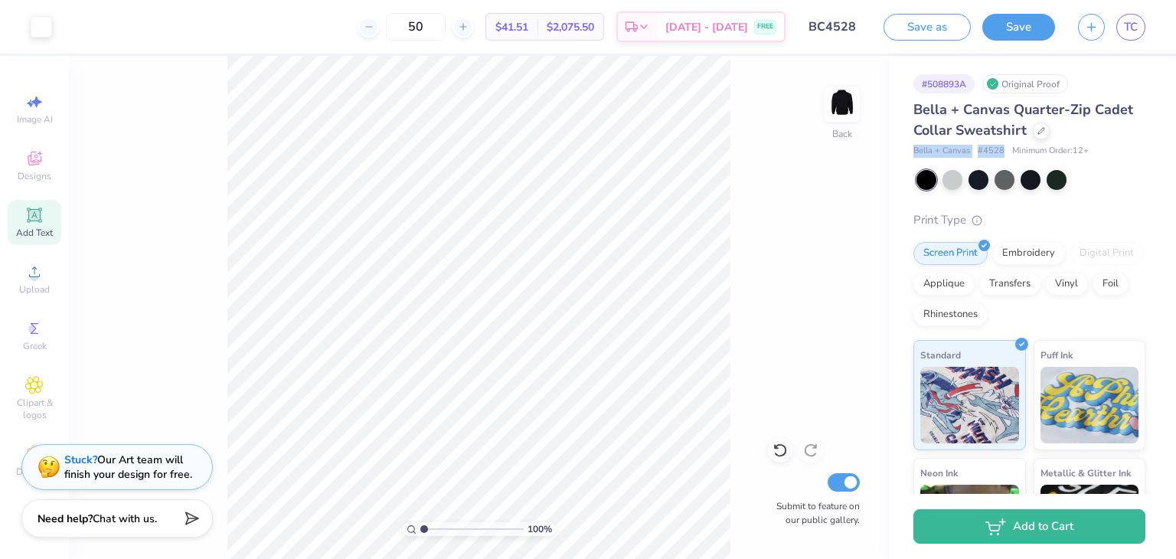 The image size is (1176, 559). Describe the element at coordinates (1056, 354) in the screenshot. I see `span: Puff Ink` at that location.